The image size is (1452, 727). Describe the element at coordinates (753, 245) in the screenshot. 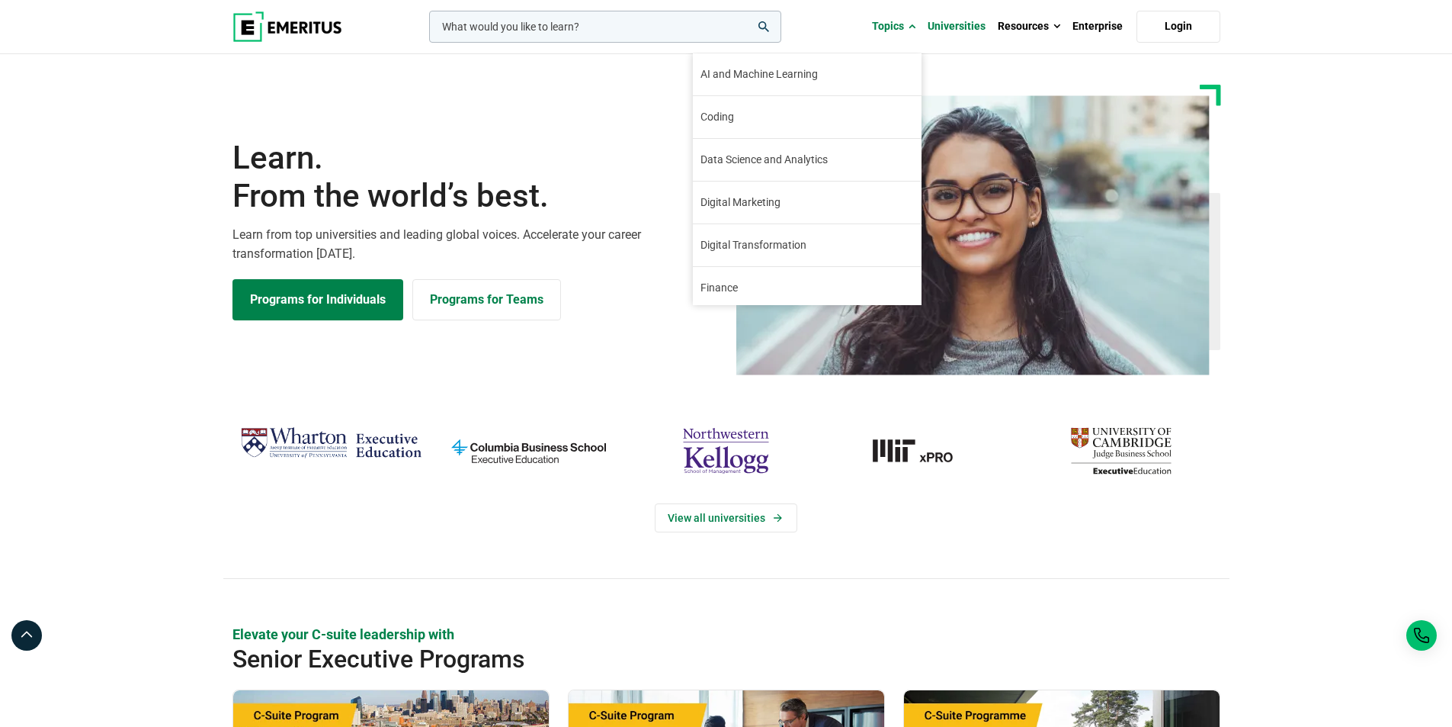

I see `span: Digital Transformation` at that location.